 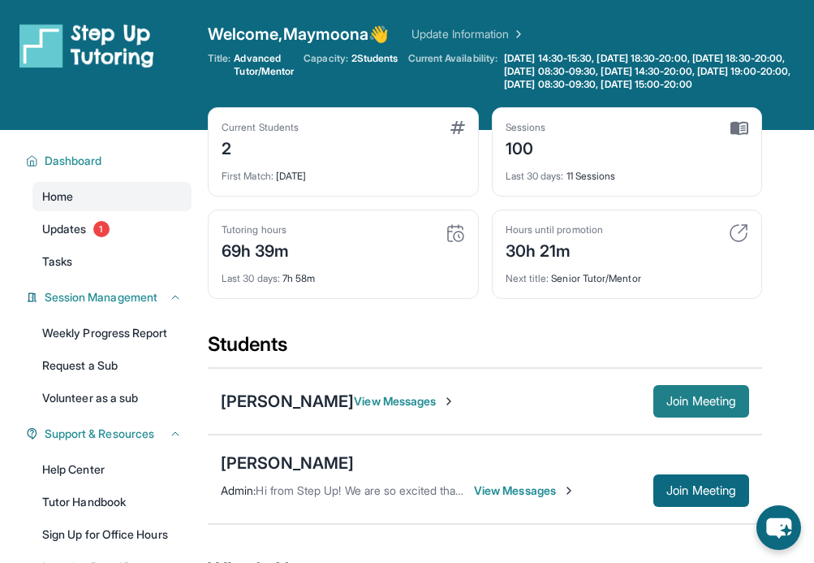 I want to click on a: Sign Up for Office Hours, so click(x=112, y=534).